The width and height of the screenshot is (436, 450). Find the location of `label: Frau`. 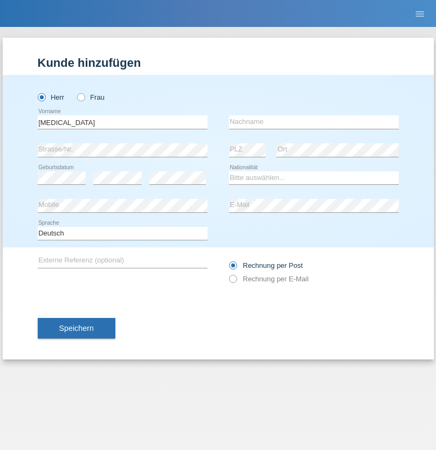

label: Frau is located at coordinates (91, 97).